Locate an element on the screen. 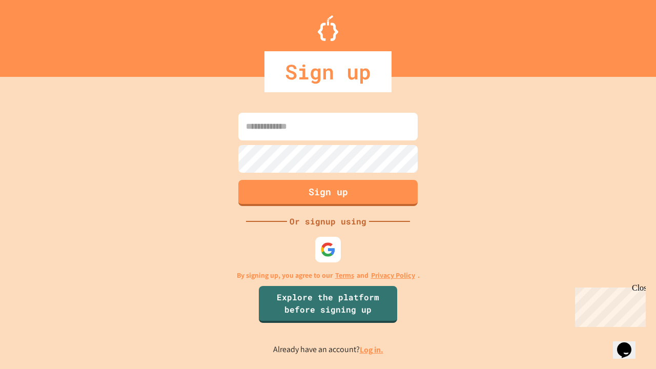 The image size is (656, 369). a: Log in. is located at coordinates (372, 350).